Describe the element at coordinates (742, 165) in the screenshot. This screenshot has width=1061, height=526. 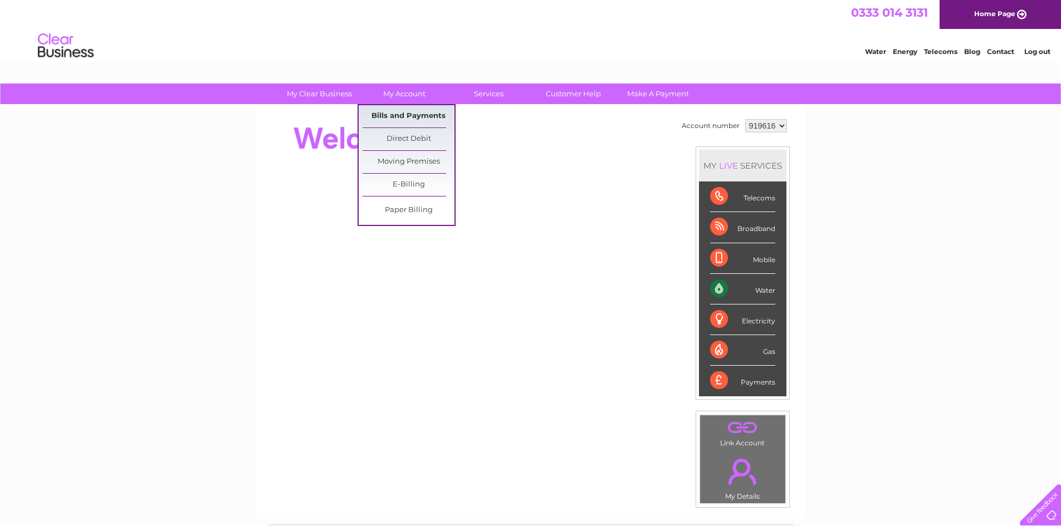
I see `div: MY SERVICES` at that location.